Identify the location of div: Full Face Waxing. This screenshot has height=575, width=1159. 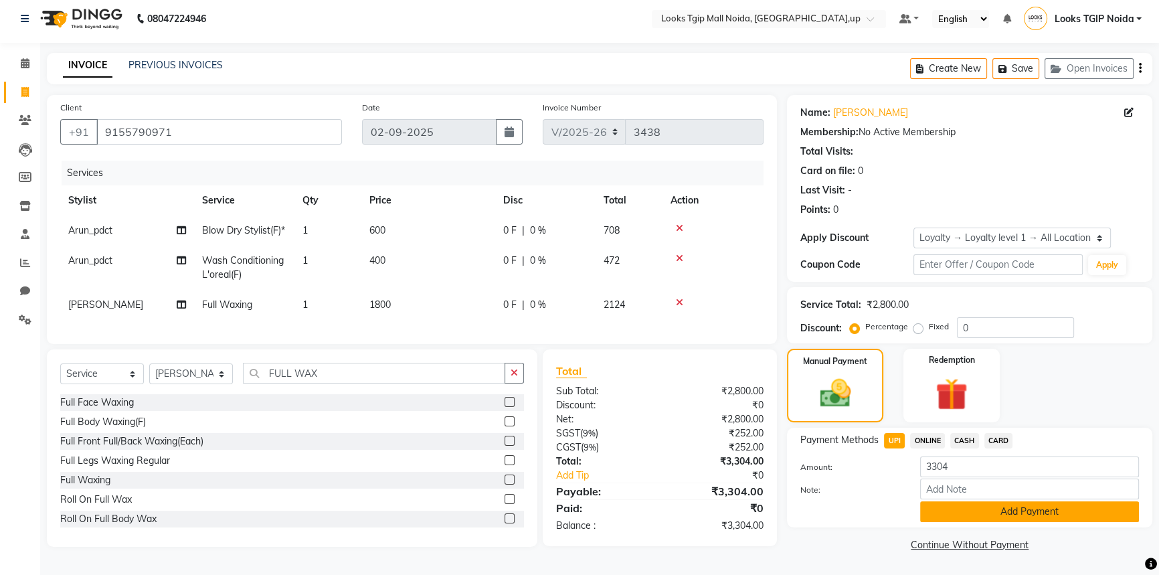
(97, 402).